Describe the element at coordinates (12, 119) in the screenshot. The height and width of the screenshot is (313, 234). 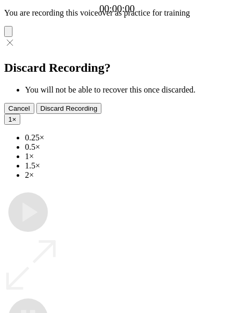
I see `button: 1×` at that location.